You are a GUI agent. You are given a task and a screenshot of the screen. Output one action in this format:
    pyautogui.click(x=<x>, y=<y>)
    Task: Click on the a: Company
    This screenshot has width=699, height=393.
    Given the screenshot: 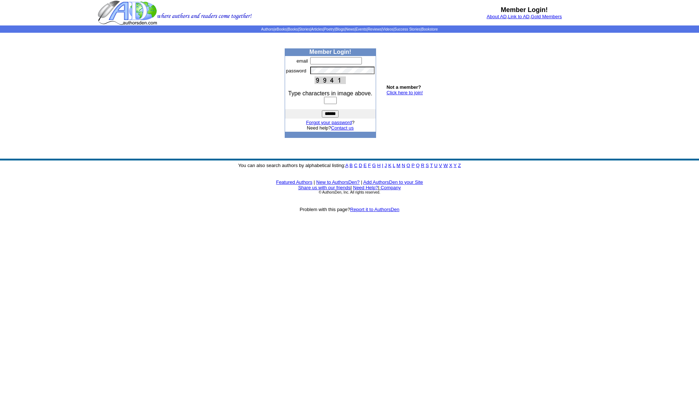 What is the action you would take?
    pyautogui.click(x=390, y=187)
    